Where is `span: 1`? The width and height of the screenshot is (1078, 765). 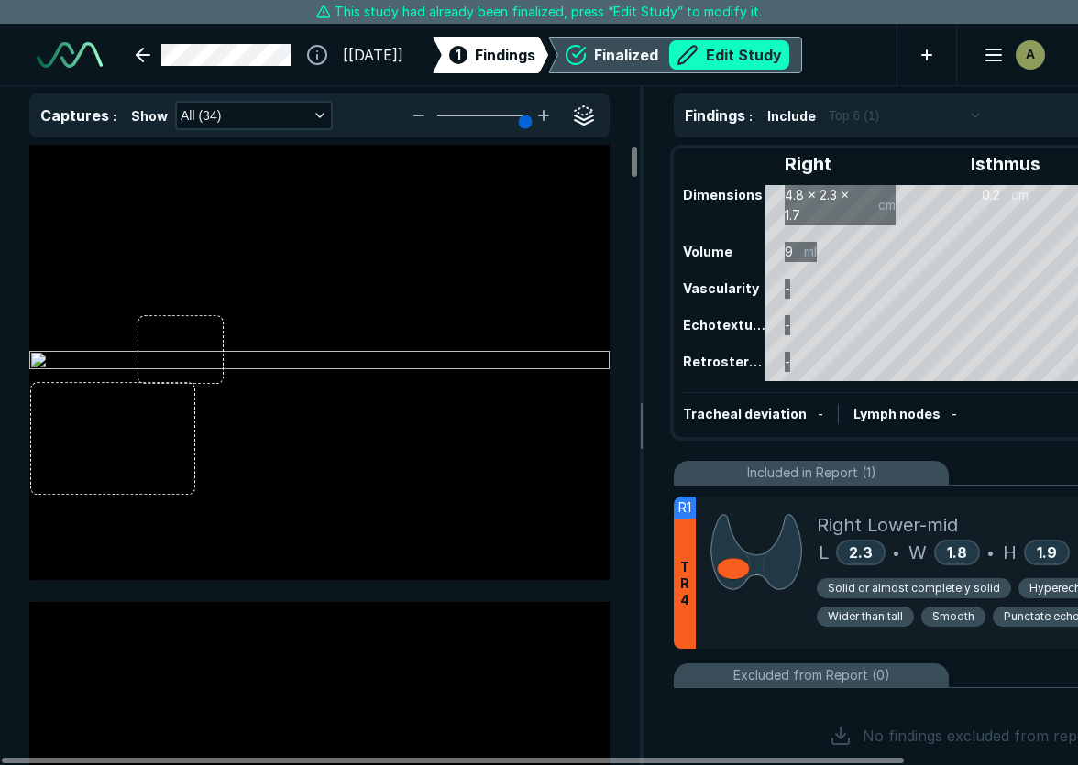
span: 1 is located at coordinates (458, 54).